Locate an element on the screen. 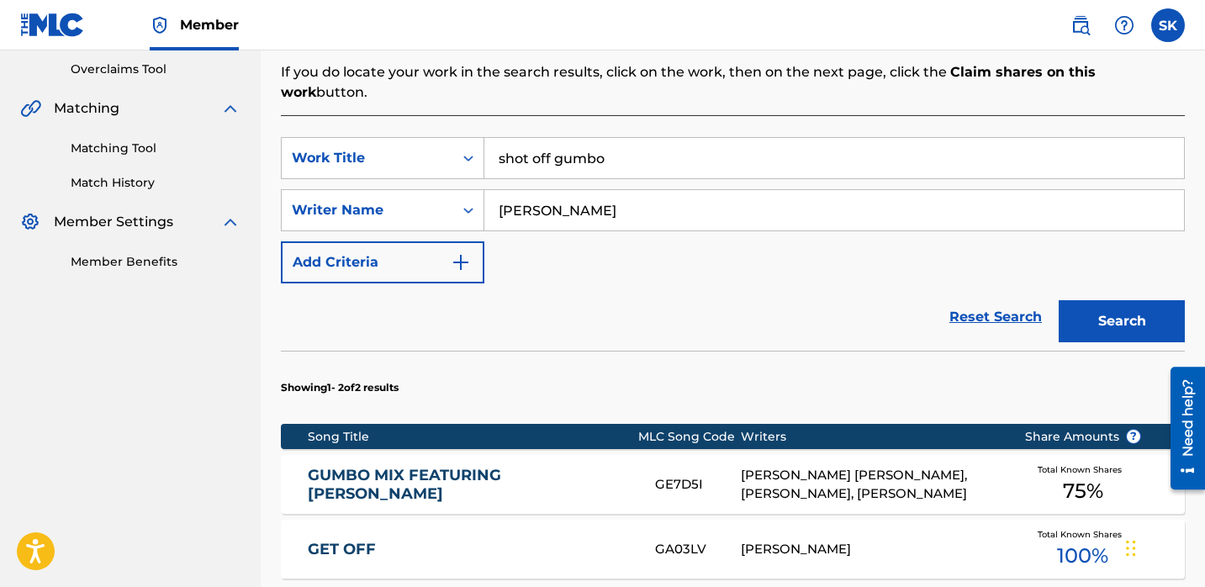 The height and width of the screenshot is (587, 1205). button: Search is located at coordinates (1122, 321).